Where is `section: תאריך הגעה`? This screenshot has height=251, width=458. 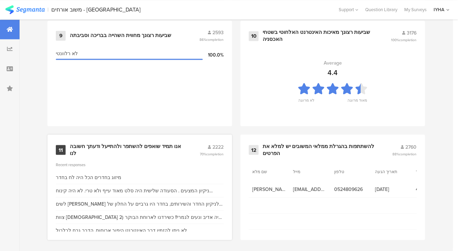
section: תאריך הגעה is located at coordinates (390, 171).